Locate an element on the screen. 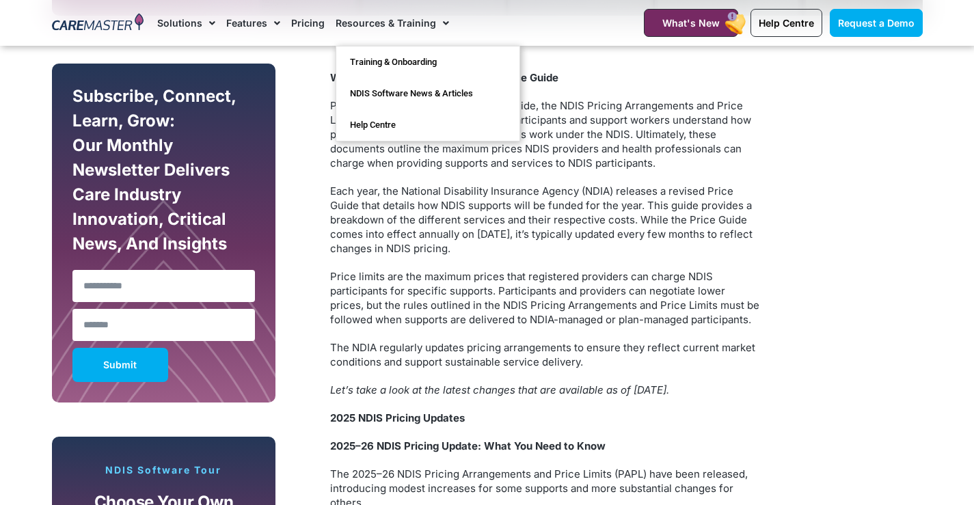  p: Previously known as the NDIS Price Guide, the NDIS Pricing Arrangements and Price Limits are in p... is located at coordinates (545, 134).